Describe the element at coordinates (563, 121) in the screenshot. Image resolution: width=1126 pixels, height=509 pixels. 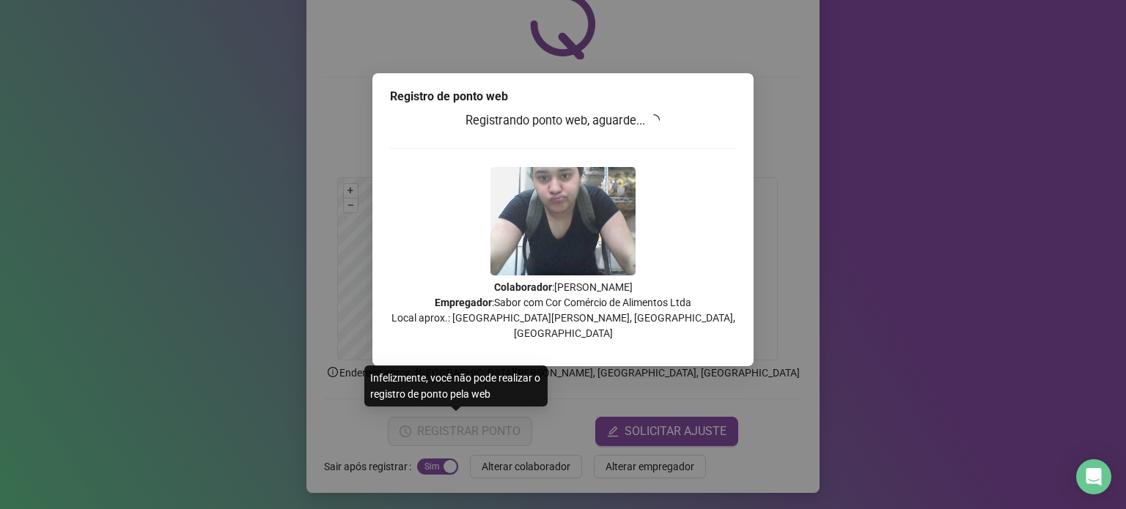
I see `h3: Registrando ponto web, aguarde...` at that location.